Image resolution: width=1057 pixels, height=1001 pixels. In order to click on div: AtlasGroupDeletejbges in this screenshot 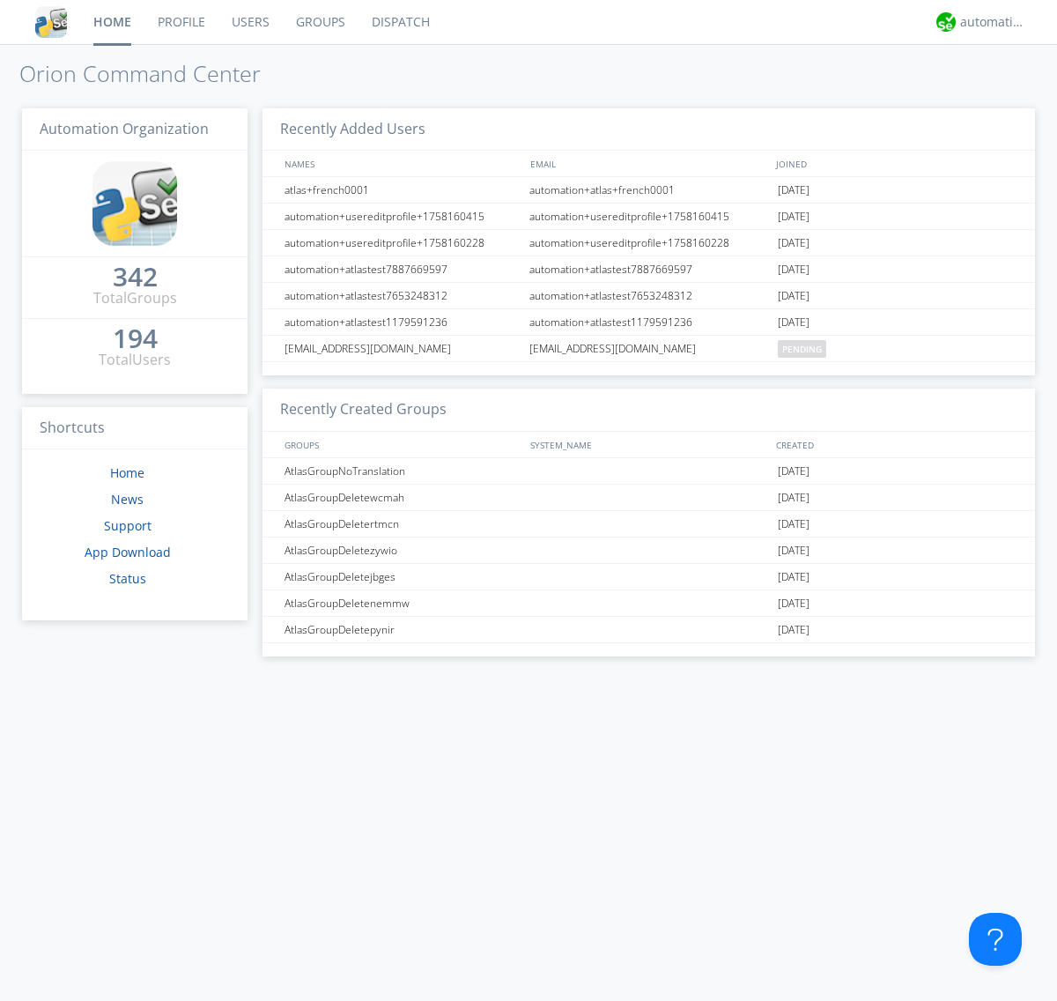, I will do `click(402, 576)`.